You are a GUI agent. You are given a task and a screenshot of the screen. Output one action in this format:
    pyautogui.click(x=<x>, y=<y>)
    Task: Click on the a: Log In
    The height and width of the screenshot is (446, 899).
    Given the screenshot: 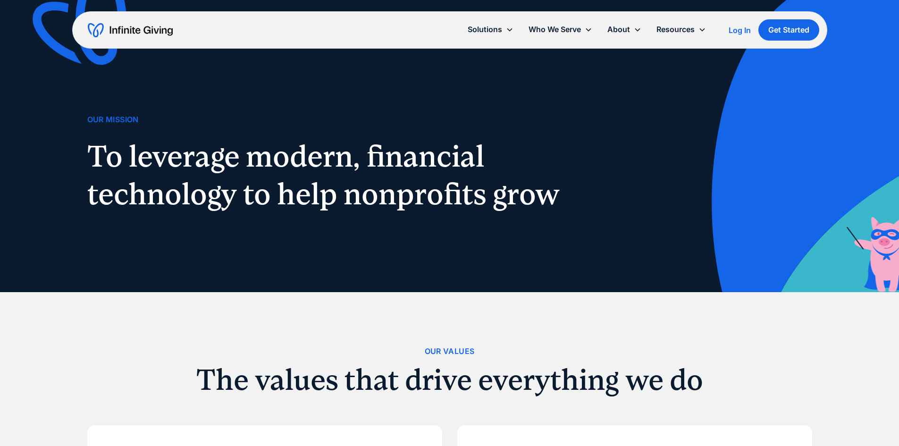 What is the action you would take?
    pyautogui.click(x=740, y=30)
    